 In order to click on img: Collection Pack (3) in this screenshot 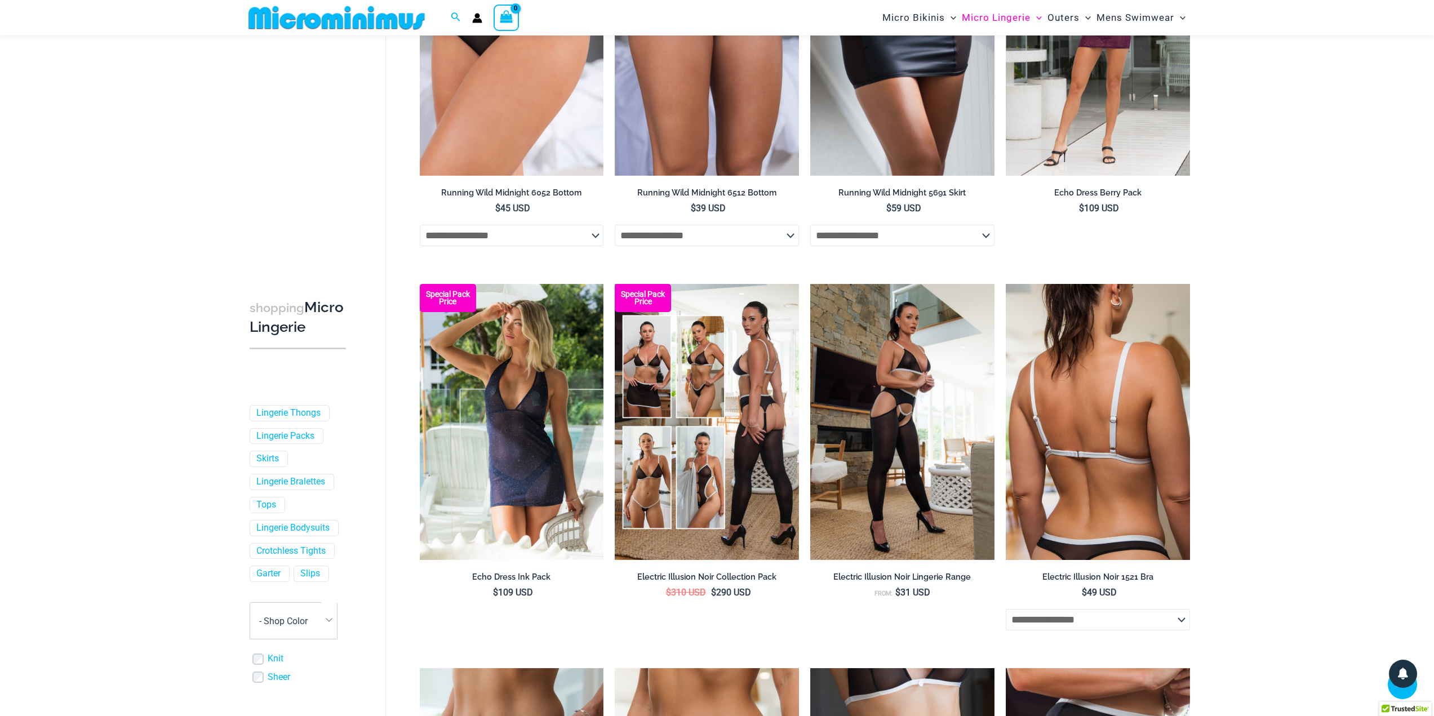, I will do `click(707, 422)`.